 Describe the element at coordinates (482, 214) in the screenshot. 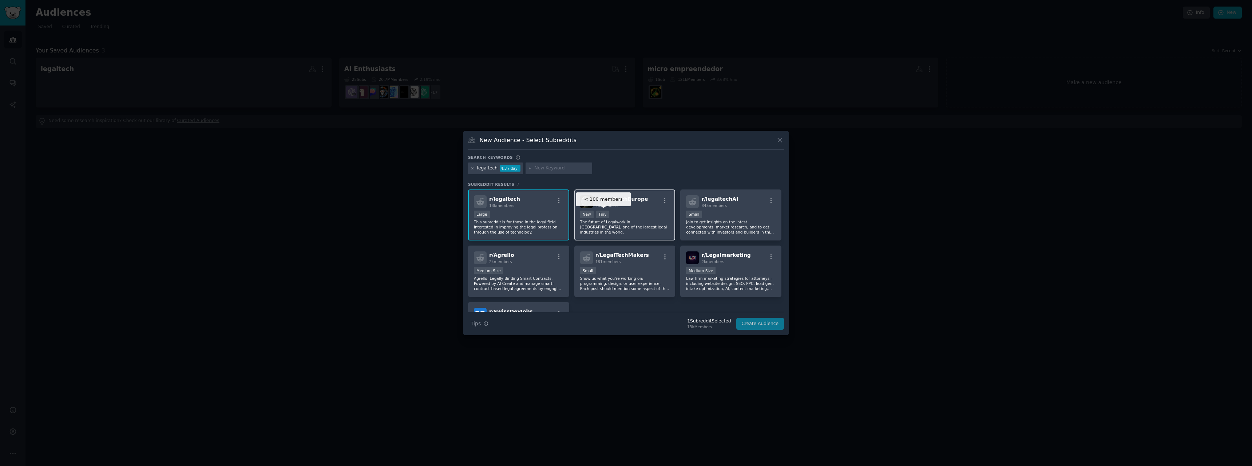

I see `div: Large` at that location.